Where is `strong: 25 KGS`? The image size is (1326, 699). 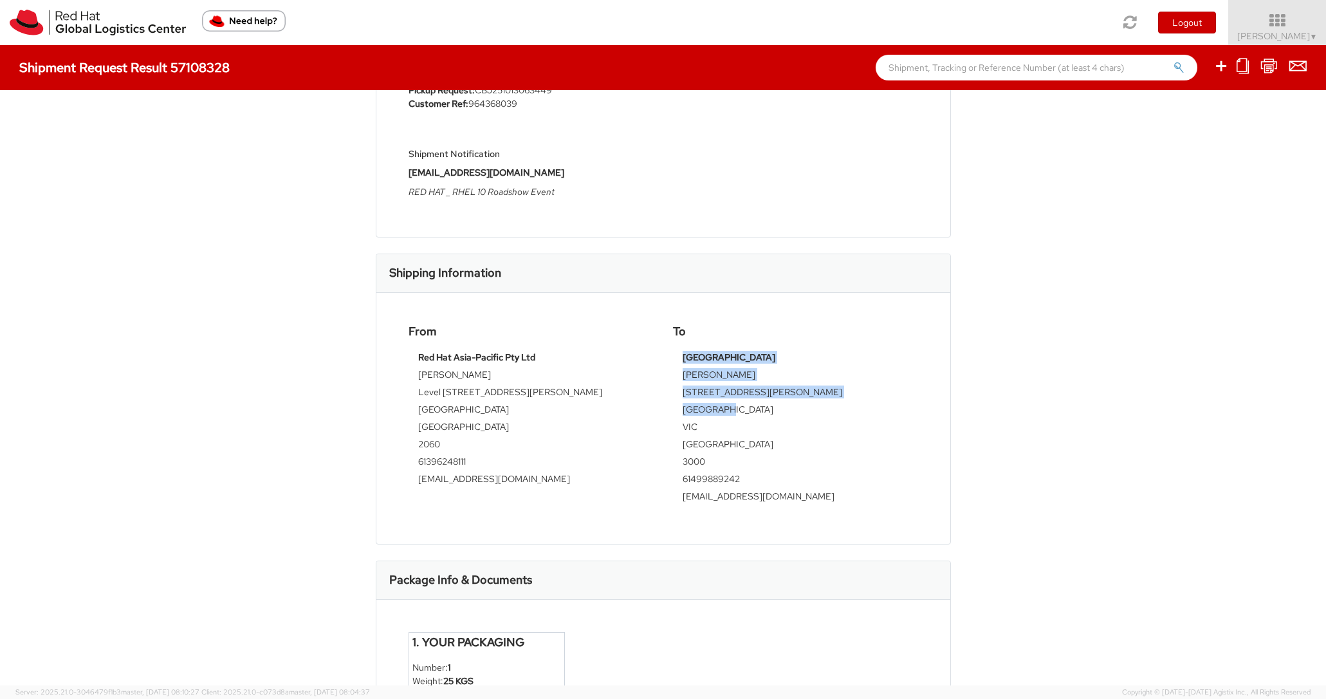 strong: 25 KGS is located at coordinates (458, 681).